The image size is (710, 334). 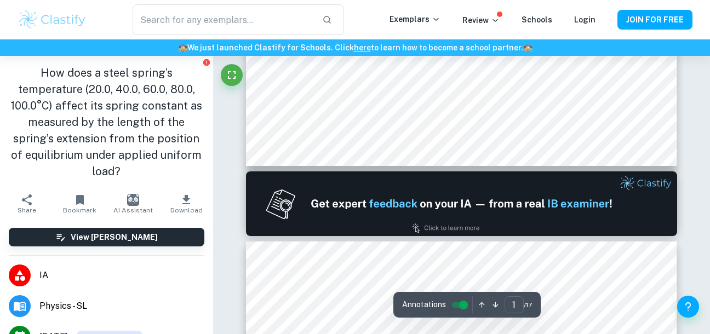 I want to click on button: Help and Feedback, so click(x=688, y=307).